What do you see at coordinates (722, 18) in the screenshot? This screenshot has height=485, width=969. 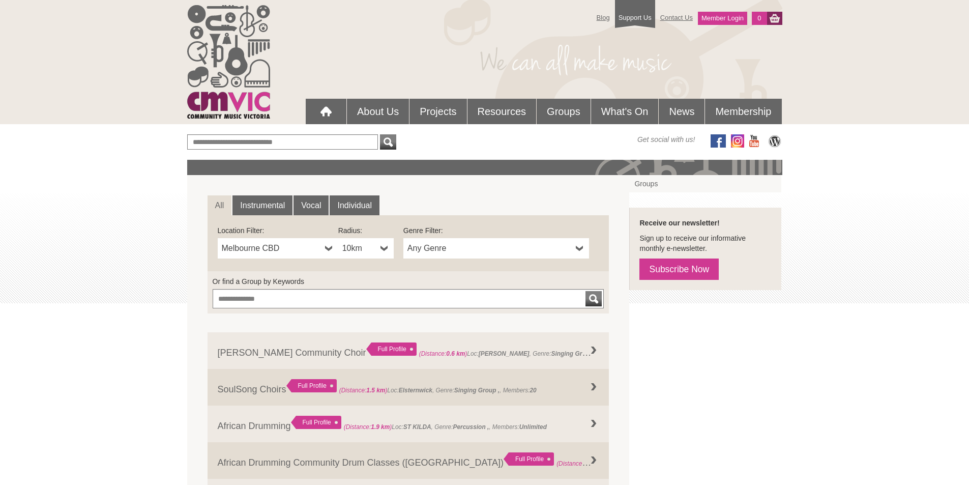 I see `a: Member Login` at bounding box center [722, 18].